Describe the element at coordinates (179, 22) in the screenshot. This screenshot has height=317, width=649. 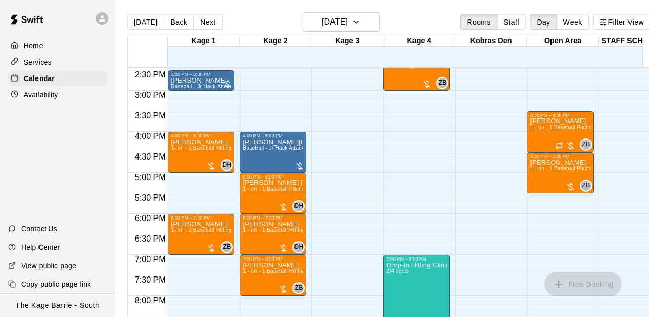
I see `button: Back` at that location.